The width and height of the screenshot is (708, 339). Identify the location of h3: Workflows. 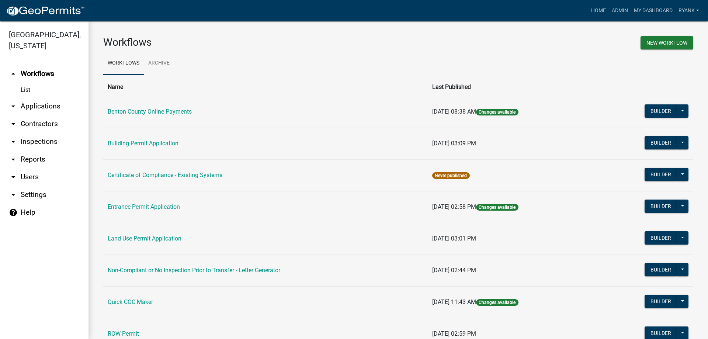
(248, 42).